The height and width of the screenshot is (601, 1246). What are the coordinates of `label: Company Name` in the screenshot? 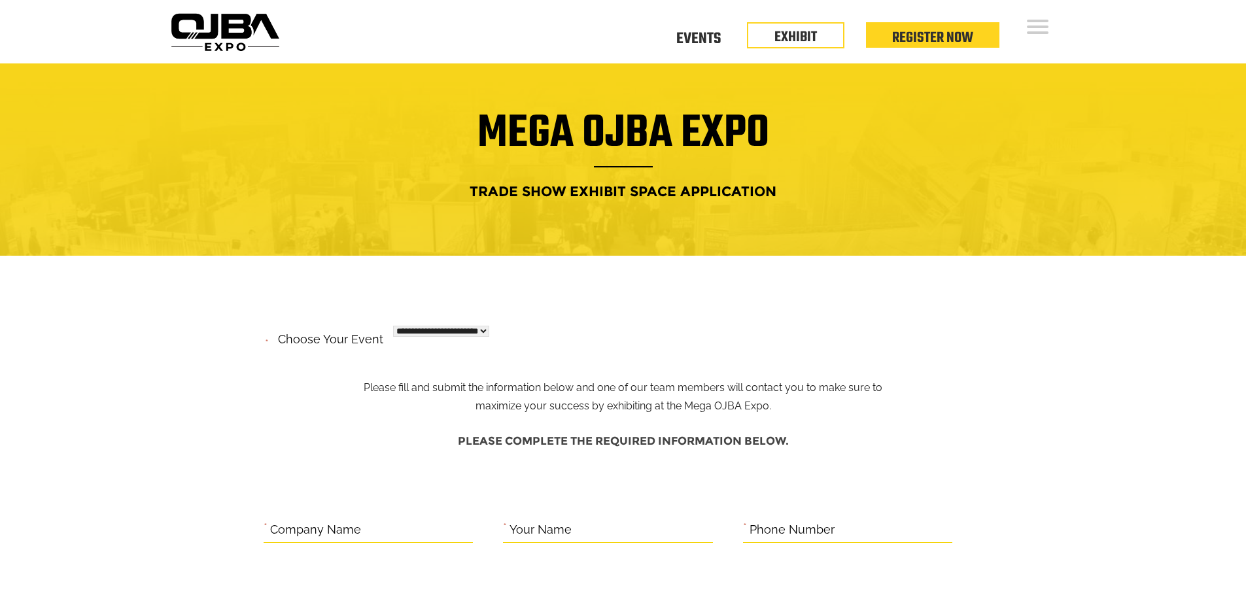 It's located at (315, 530).